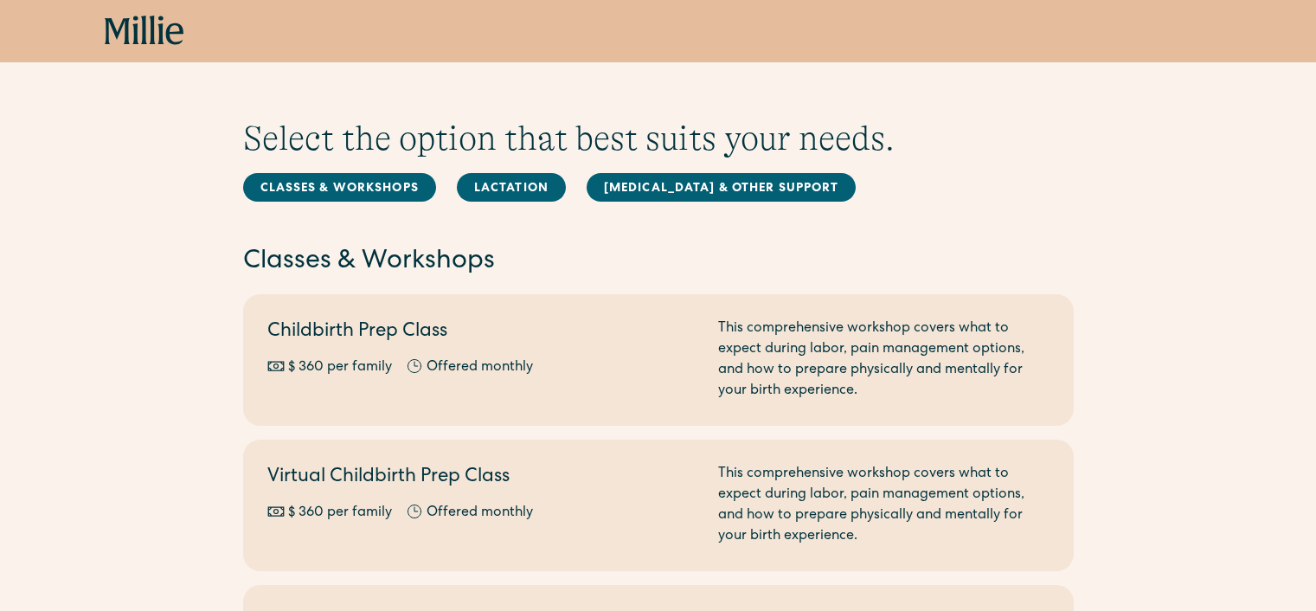 The image size is (1316, 611). Describe the element at coordinates (511, 187) in the screenshot. I see `a: Lactation` at that location.